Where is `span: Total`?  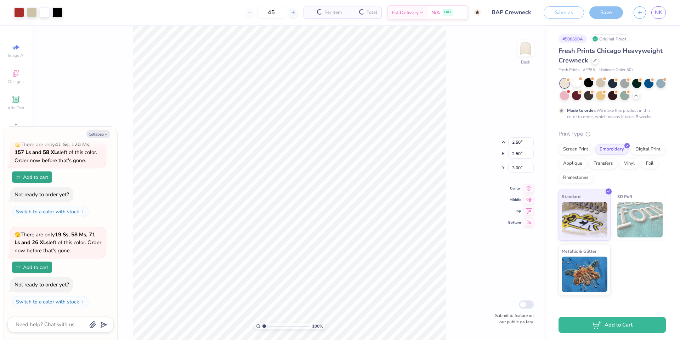 span: Total is located at coordinates (372, 12).